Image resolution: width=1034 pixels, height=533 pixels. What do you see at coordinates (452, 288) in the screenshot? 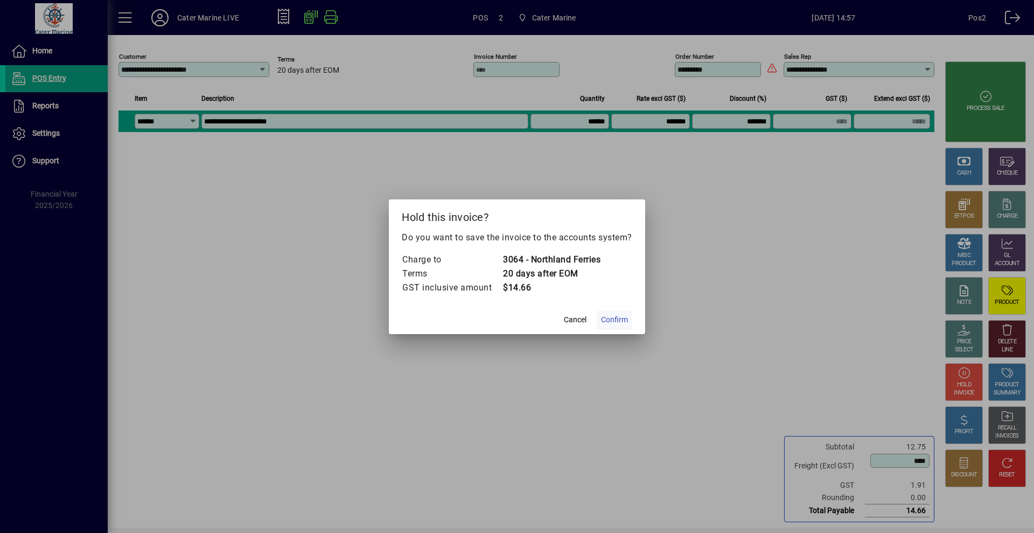
I see `td: GST inclusive amount` at bounding box center [452, 288].